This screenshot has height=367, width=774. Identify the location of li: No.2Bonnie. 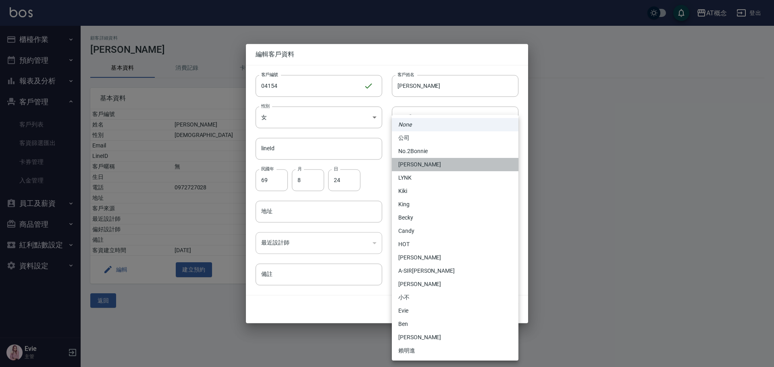
(455, 151).